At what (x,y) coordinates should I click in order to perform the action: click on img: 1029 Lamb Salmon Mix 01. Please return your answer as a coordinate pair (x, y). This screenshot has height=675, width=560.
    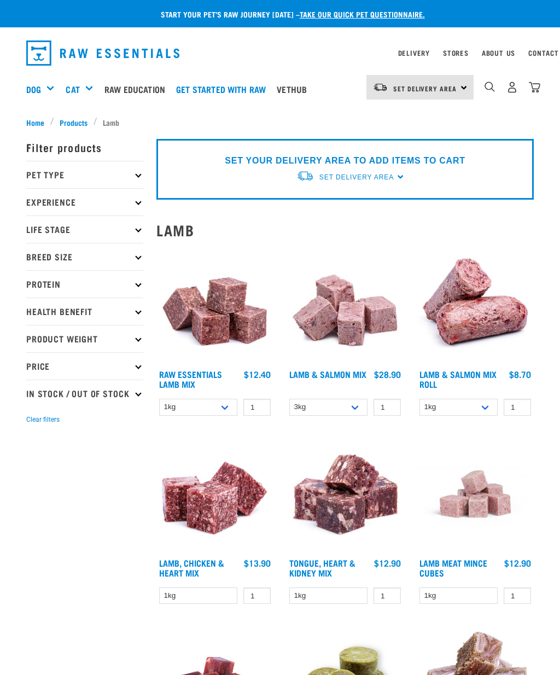
    Looking at the image, I should click on (345, 305).